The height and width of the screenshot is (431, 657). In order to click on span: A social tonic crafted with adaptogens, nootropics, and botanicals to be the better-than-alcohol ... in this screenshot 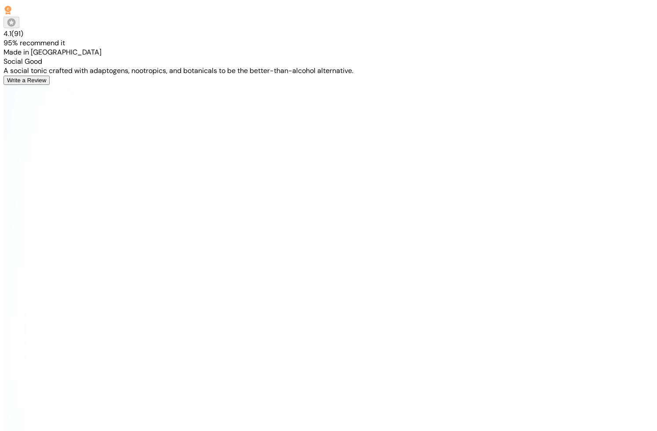, I will do `click(178, 70)`.